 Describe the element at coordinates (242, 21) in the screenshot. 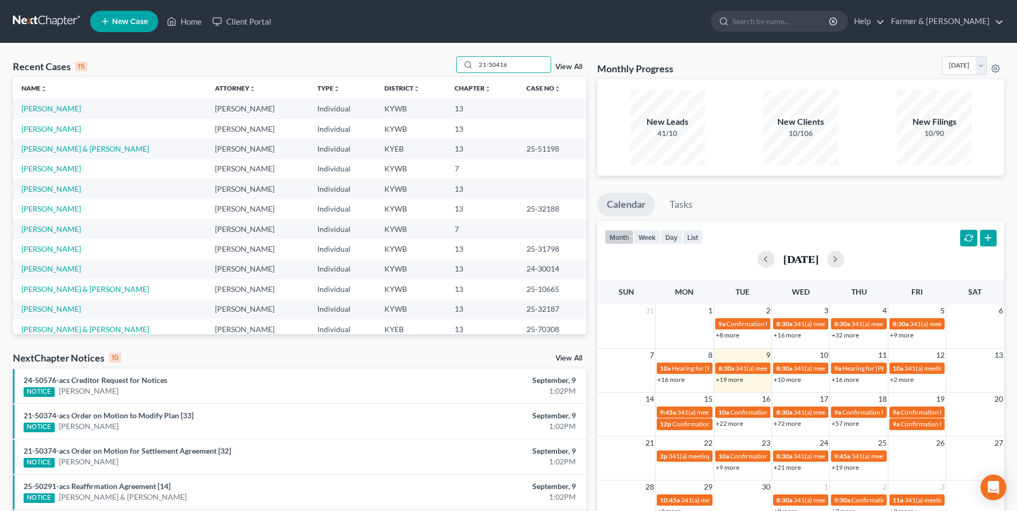

I see `a: Client Portal` at that location.